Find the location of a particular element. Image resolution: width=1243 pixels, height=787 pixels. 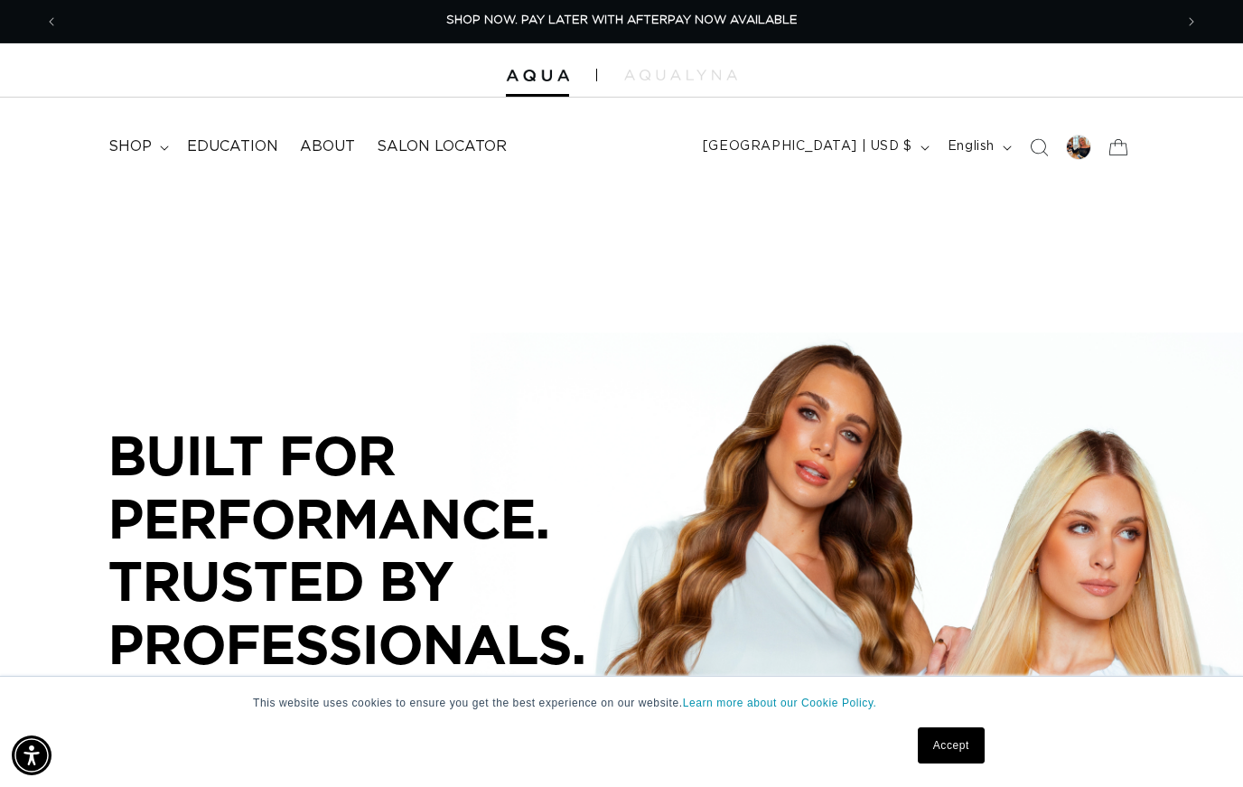

a: Education is located at coordinates (232, 146).